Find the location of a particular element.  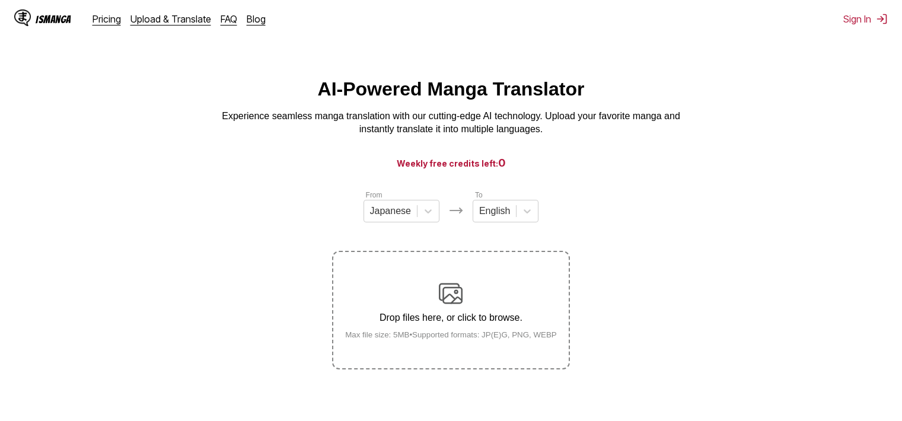

span: 0 is located at coordinates (501, 162).